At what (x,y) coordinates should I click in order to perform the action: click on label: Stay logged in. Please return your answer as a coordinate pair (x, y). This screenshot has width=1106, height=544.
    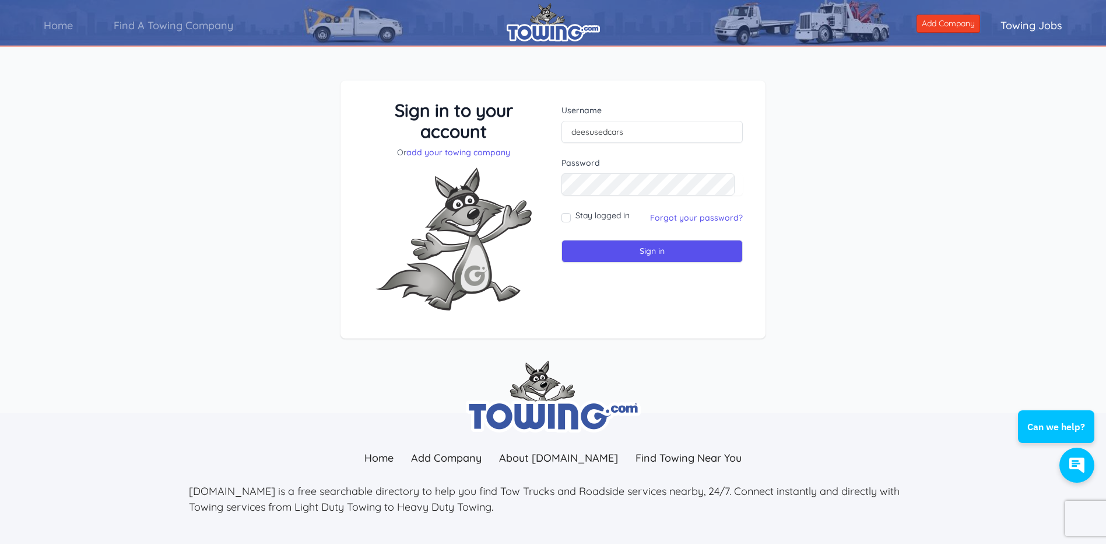
    Looking at the image, I should click on (602, 215).